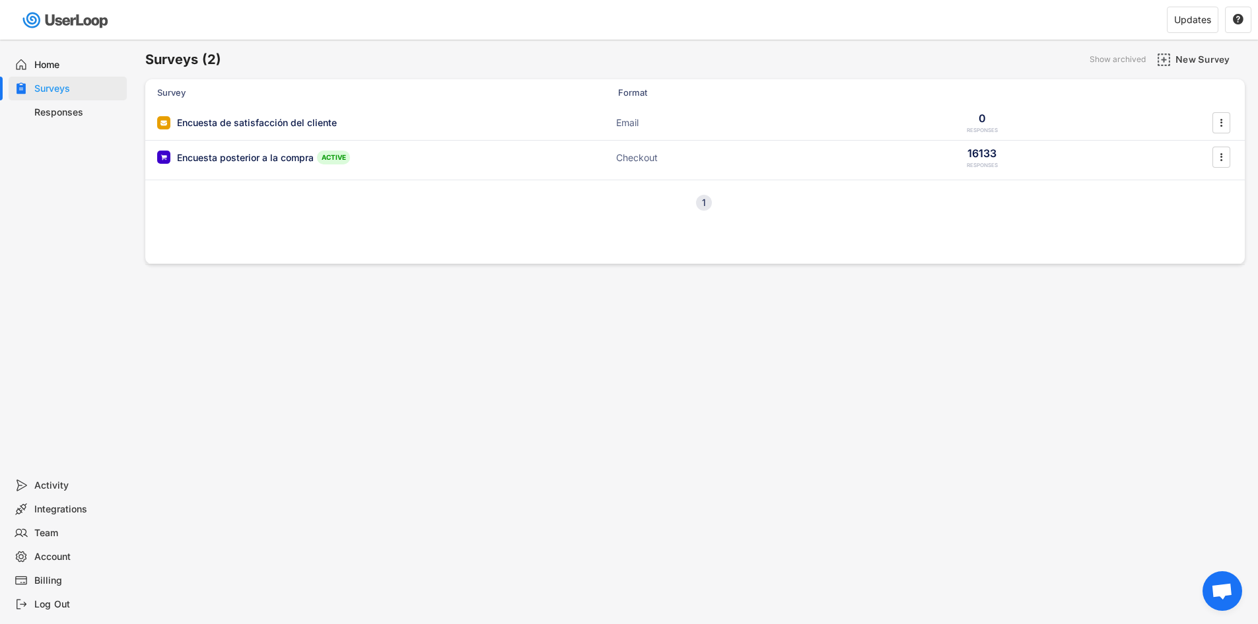  Describe the element at coordinates (704, 203) in the screenshot. I see `div: 1` at that location.